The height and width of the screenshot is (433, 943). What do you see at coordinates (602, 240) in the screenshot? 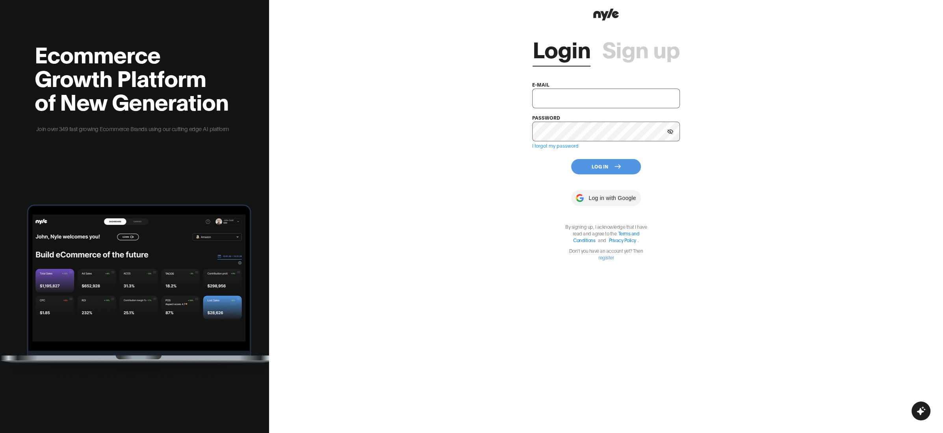
I see `span: and` at bounding box center [602, 240].